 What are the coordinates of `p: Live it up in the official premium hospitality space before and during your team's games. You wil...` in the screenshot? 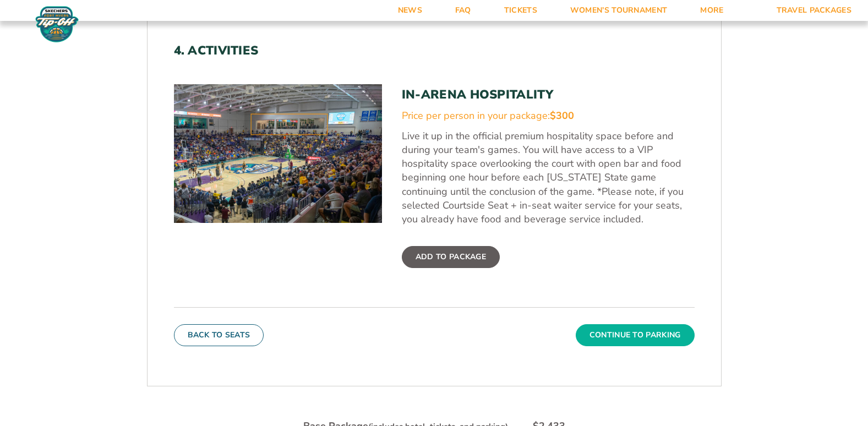 It's located at (548, 178).